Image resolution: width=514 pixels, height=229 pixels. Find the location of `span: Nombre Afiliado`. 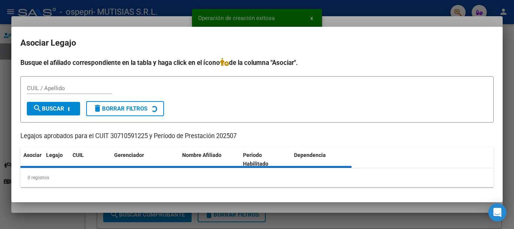

span: Nombre Afiliado is located at coordinates (202, 155).